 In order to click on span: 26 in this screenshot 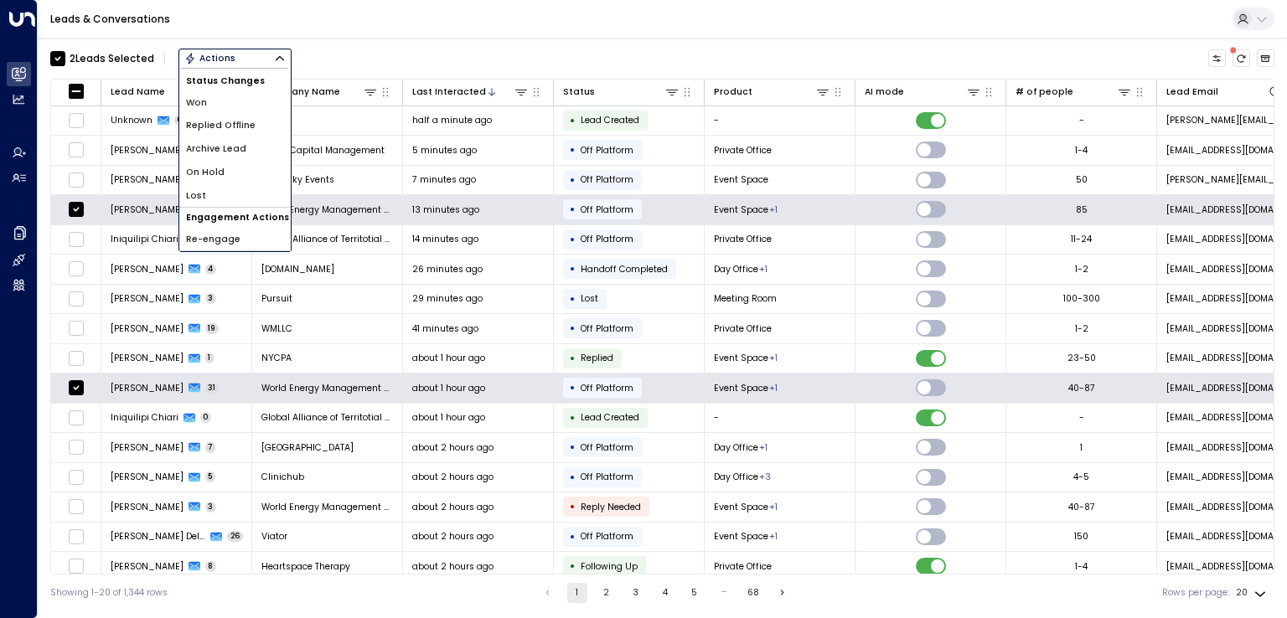, I will do `click(235, 536)`.